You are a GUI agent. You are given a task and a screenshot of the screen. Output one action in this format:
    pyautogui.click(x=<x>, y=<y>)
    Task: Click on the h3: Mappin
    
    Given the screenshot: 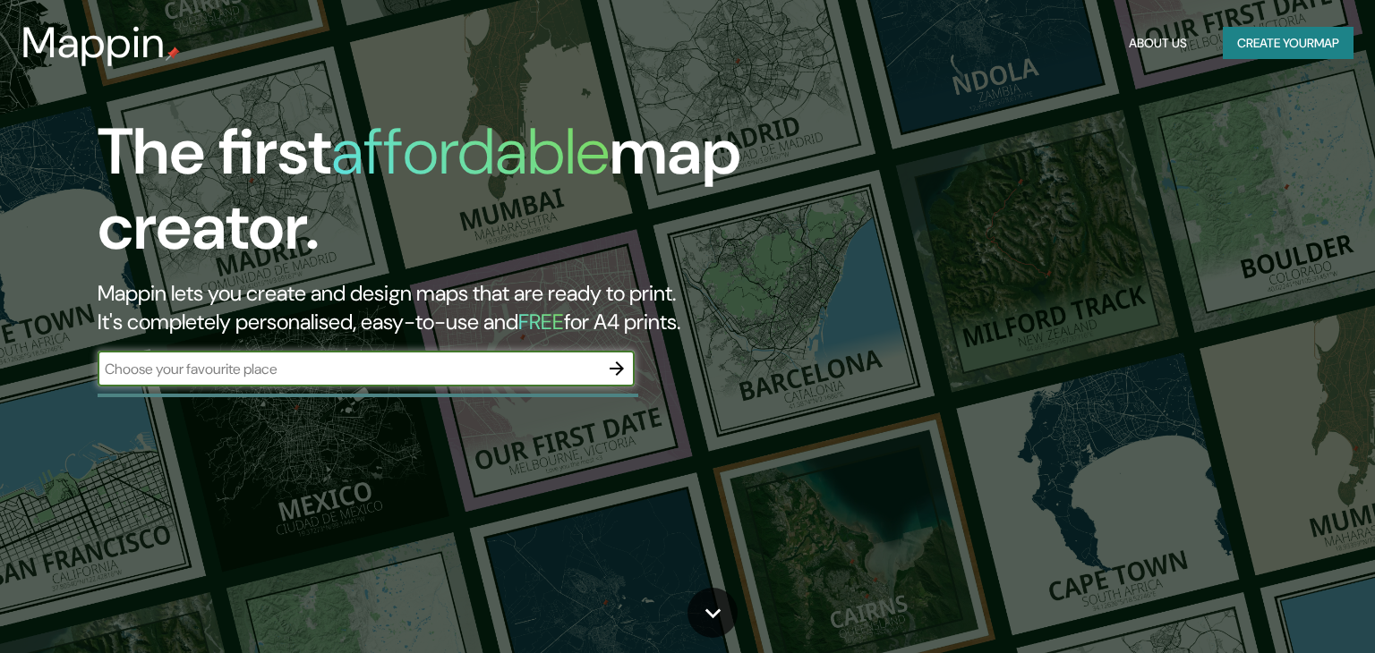 What is the action you would take?
    pyautogui.click(x=93, y=43)
    